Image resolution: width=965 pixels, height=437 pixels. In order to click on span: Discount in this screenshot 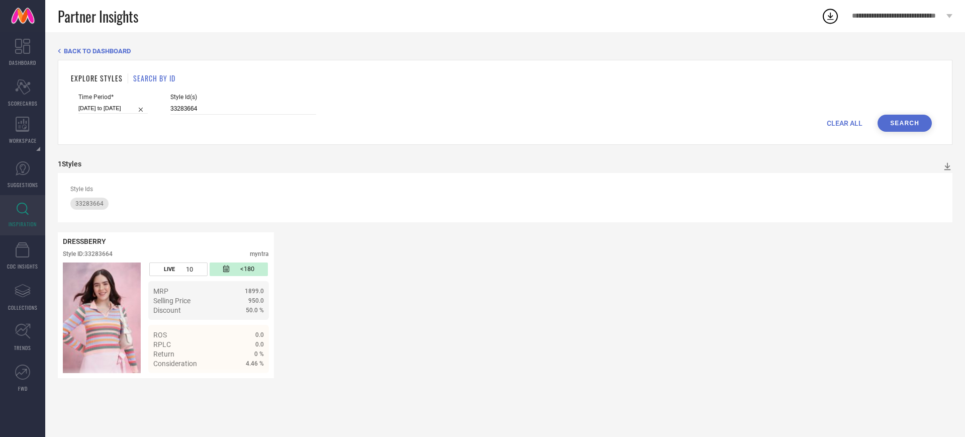, I will do `click(167, 310)`.